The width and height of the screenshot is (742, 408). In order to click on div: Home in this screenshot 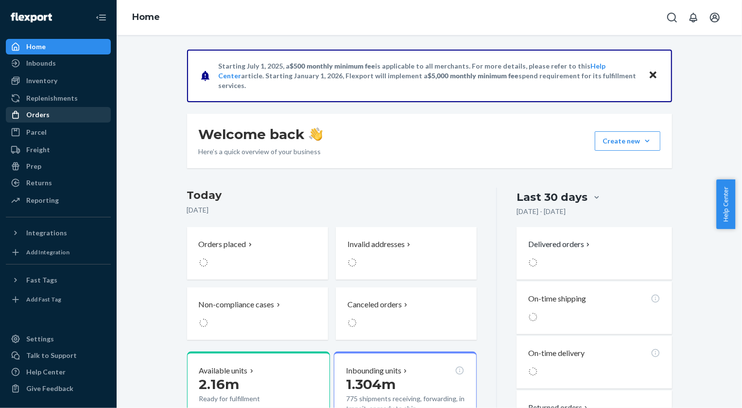, I will do `click(36, 47)`.